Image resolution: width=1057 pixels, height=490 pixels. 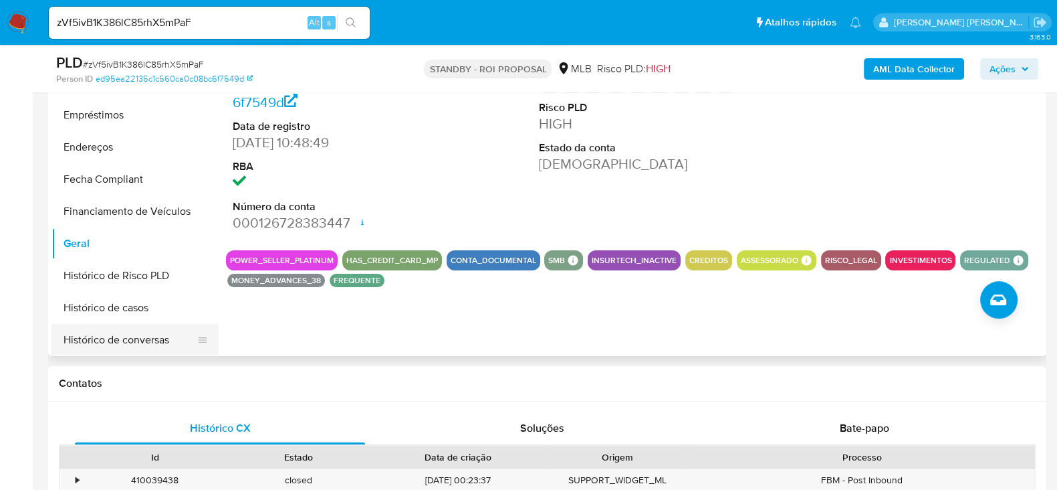 What do you see at coordinates (617, 457) in the screenshot?
I see `div: Origem` at bounding box center [617, 457].